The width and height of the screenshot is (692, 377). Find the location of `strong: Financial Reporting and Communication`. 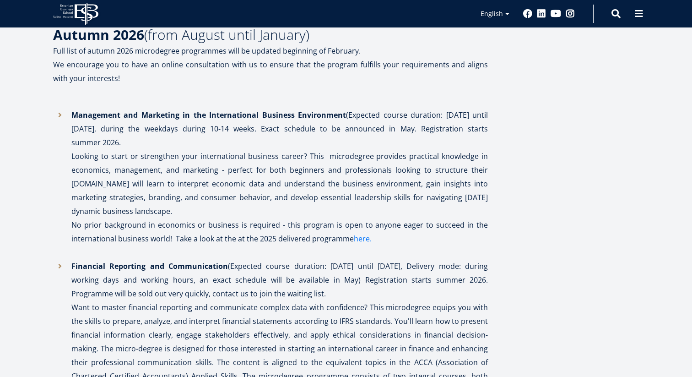

strong: Financial Reporting and Communication is located at coordinates (150, 266).